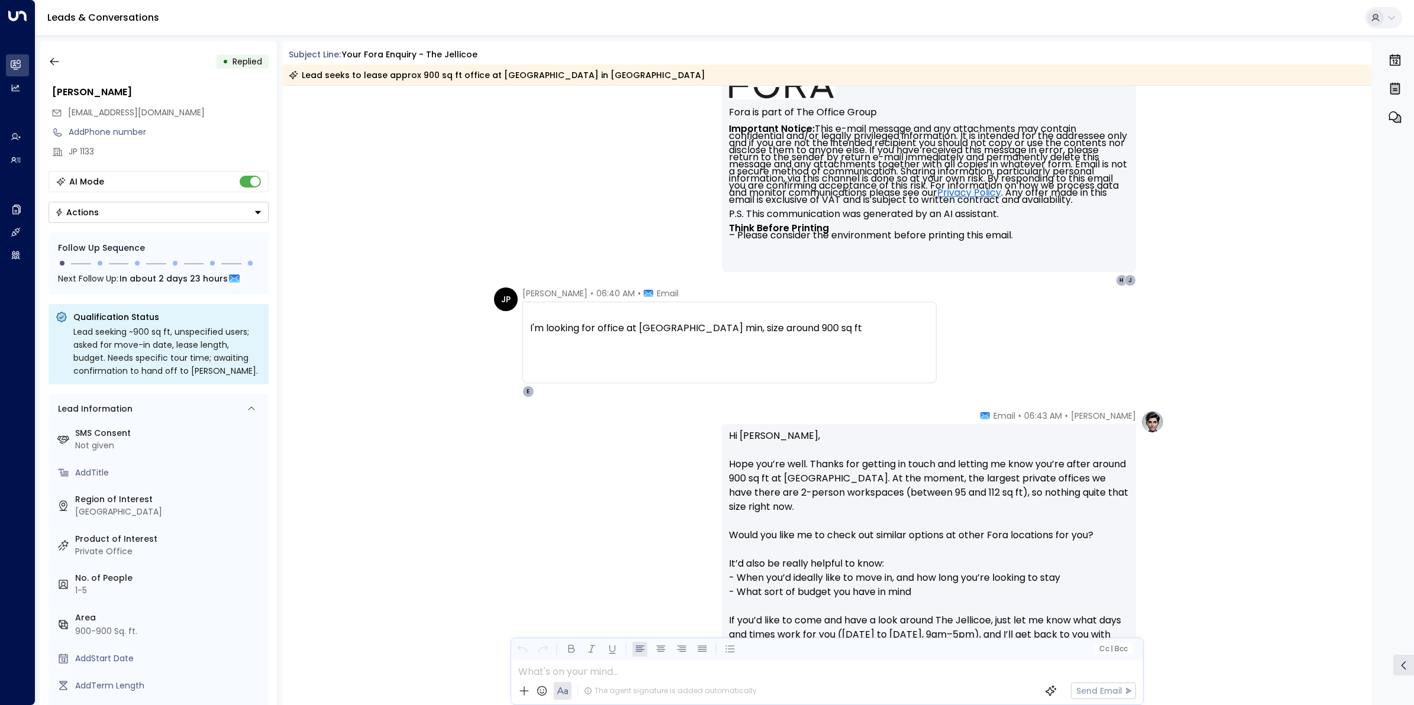 Image resolution: width=1414 pixels, height=705 pixels. I want to click on div: 900-900 Sq. ft., so click(106, 631).